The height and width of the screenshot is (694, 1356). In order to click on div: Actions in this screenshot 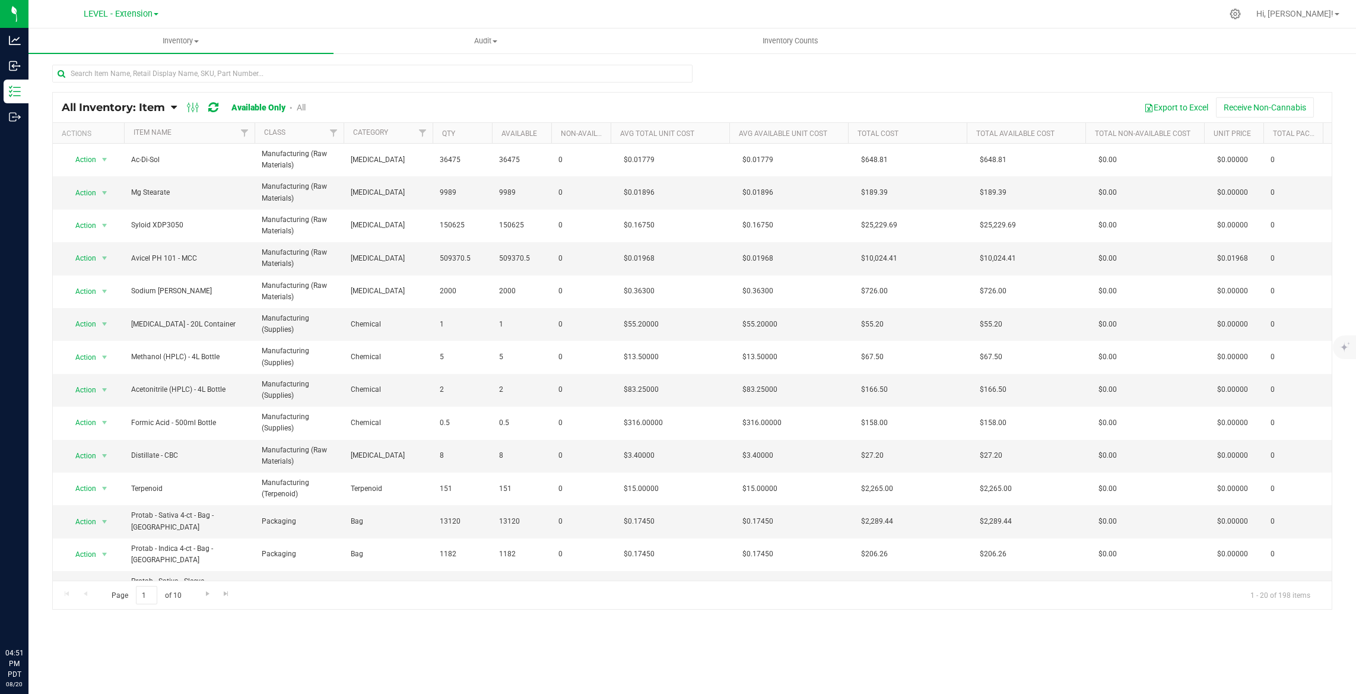, I will do `click(90, 133)`.